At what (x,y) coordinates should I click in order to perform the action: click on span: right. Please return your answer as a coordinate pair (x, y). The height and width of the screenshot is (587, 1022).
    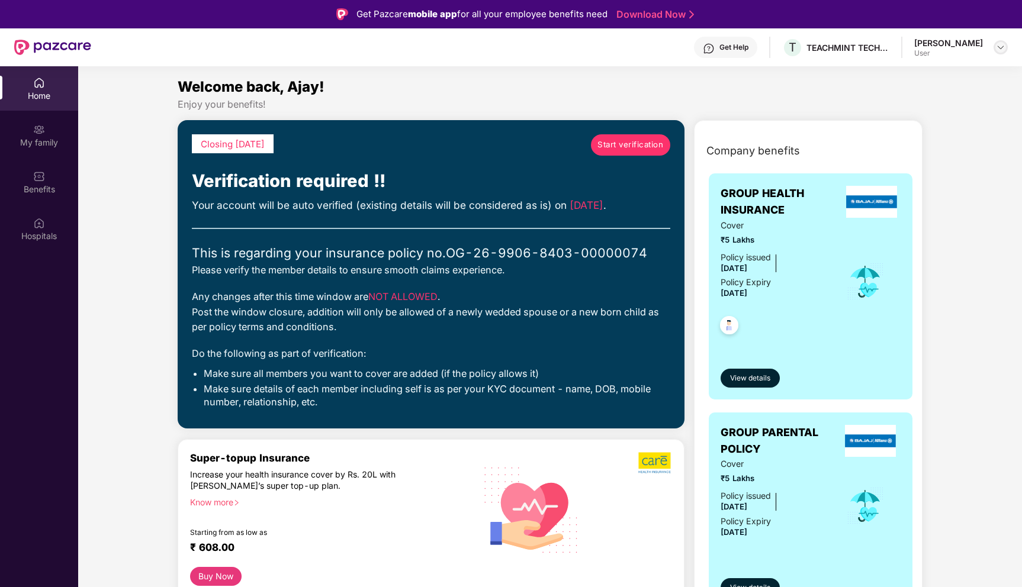
    Looking at the image, I should click on (236, 503).